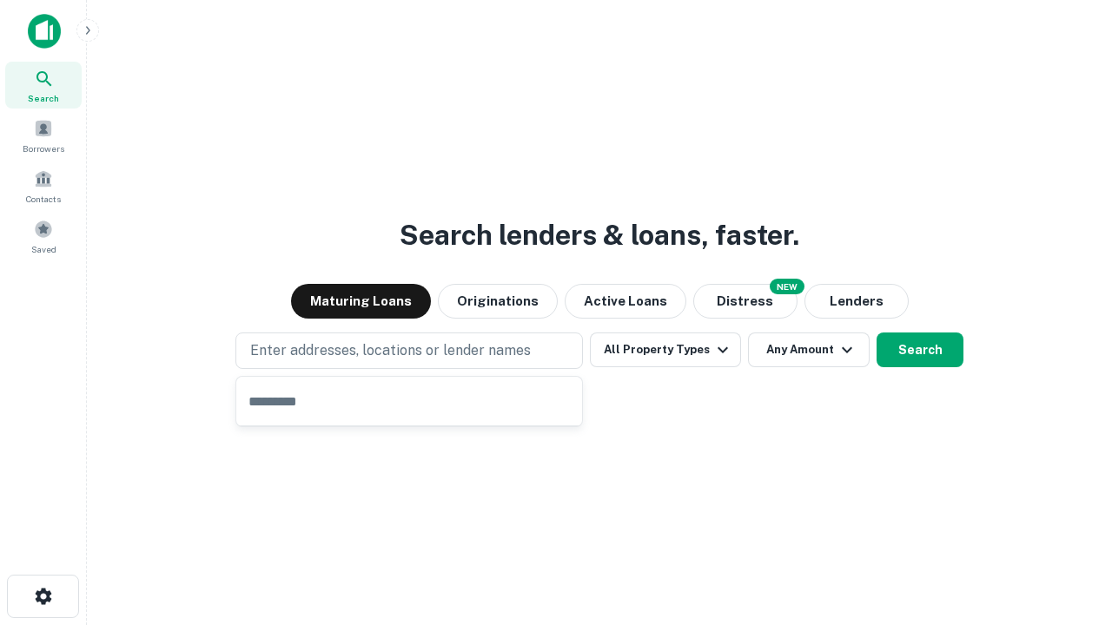 The image size is (1112, 625). What do you see at coordinates (599, 235) in the screenshot?
I see `h3: Search lenders & loans, faster.` at bounding box center [599, 235].